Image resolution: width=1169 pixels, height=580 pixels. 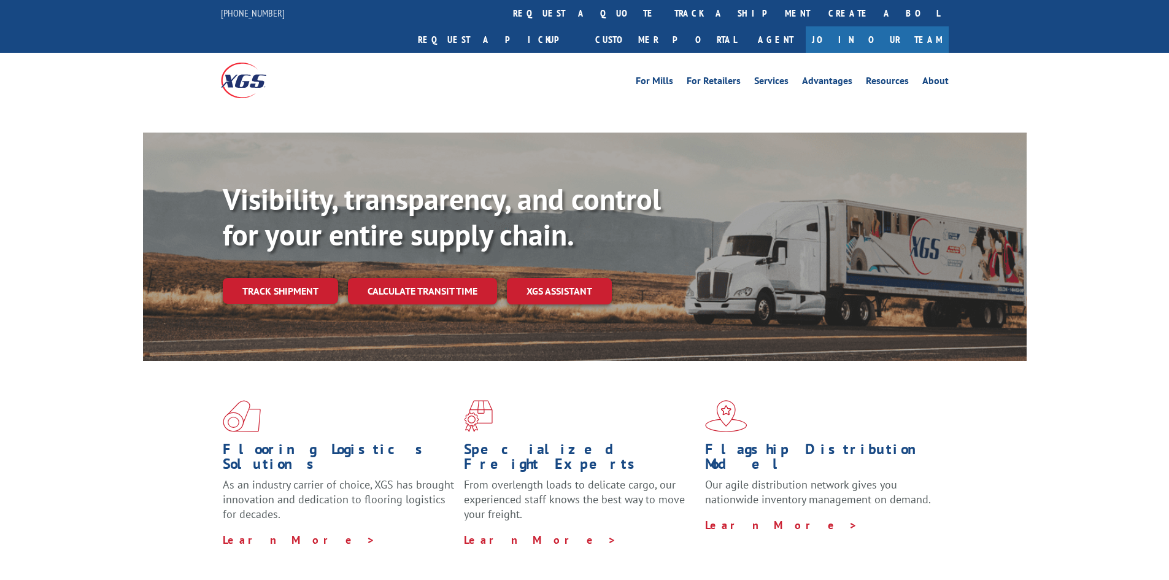 I want to click on img: xgs-icon-flagship-distribution-model-red, so click(x=726, y=416).